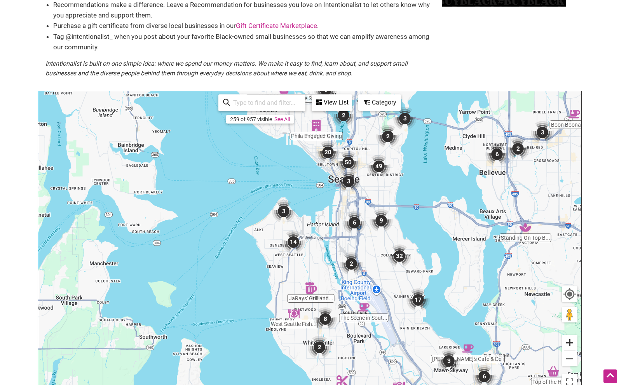  What do you see at coordinates (244, 26) in the screenshot?
I see `li: Purchase a gift certificate from diverse local businesses in our .` at bounding box center [244, 26].